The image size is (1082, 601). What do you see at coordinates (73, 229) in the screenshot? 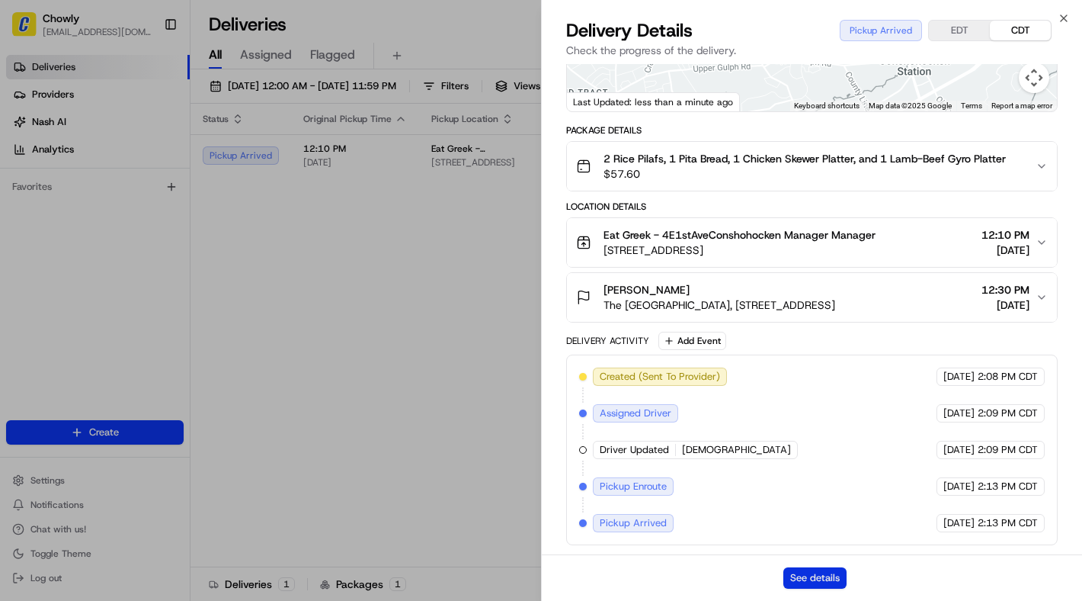
I see `span: Knowledge Base` at bounding box center [73, 229].